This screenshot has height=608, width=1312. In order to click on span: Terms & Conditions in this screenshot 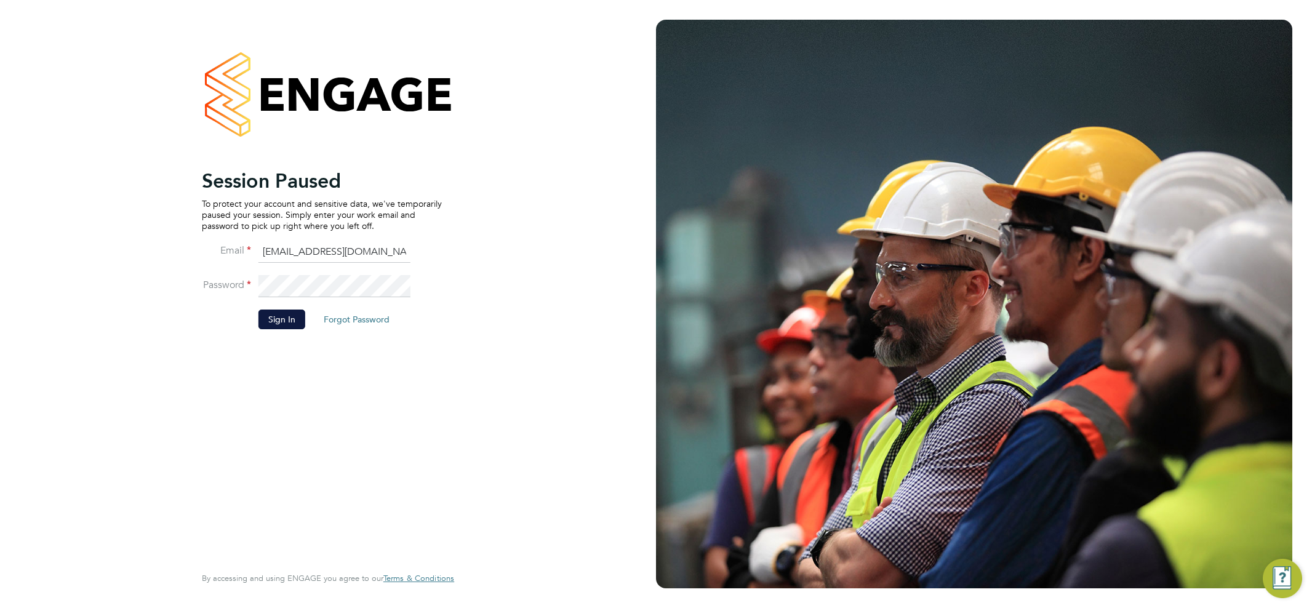, I will do `click(419, 578)`.